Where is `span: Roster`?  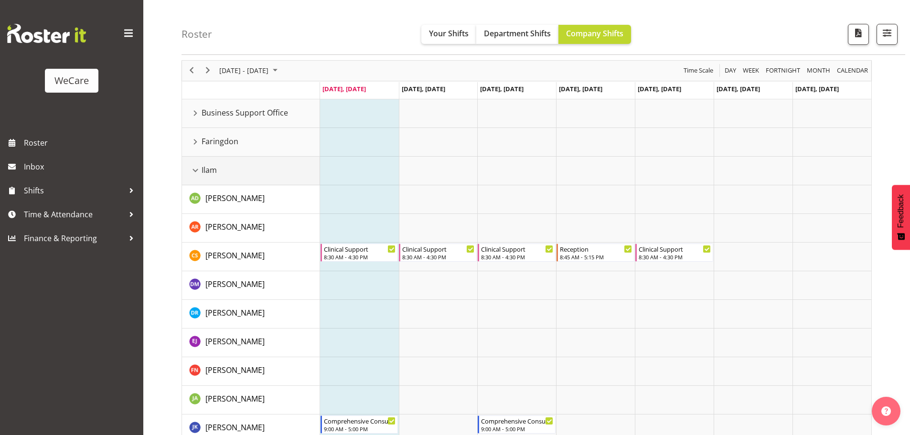
span: Roster is located at coordinates (81, 143).